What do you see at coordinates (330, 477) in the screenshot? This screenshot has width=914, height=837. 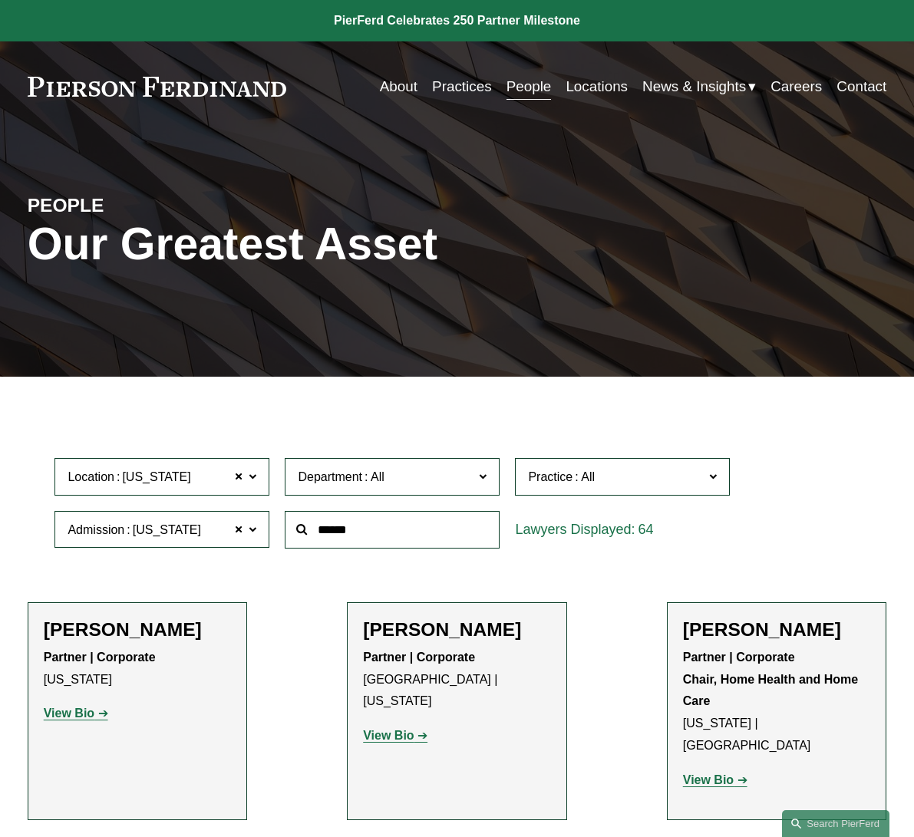 I see `span: Department` at bounding box center [330, 477].